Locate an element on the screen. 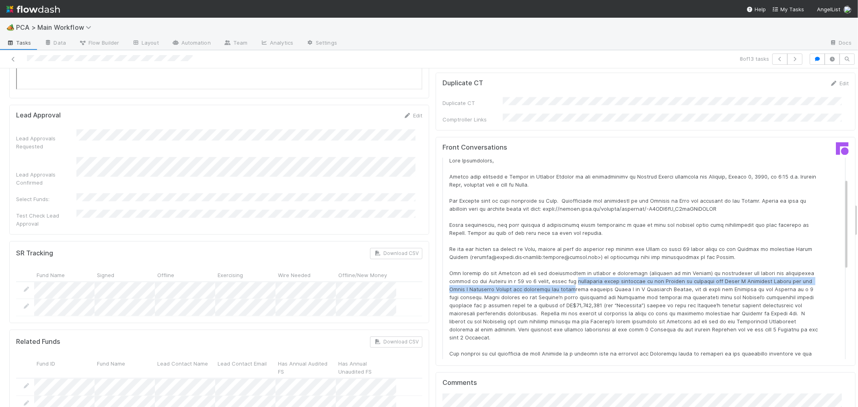 The height and width of the screenshot is (407, 858). span: Flow Builder is located at coordinates (99, 43).